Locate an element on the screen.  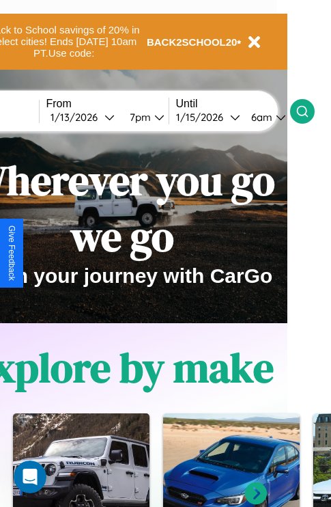
div: Give Feedback is located at coordinates (12, 253).